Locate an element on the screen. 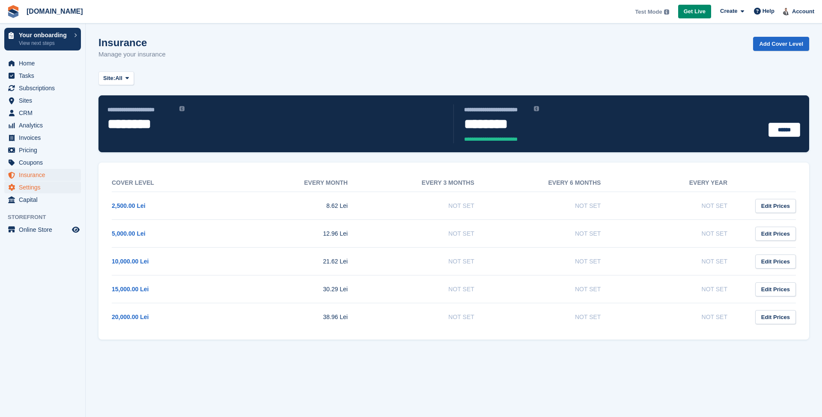 The image size is (822, 417). span: Online Store is located at coordinates (45, 230).